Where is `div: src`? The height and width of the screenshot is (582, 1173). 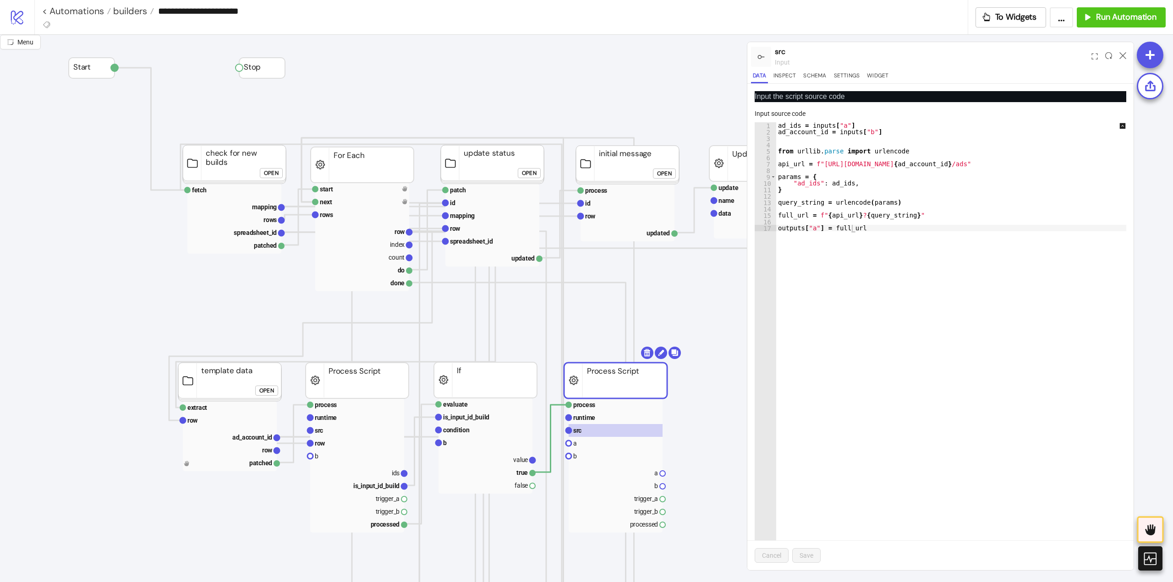
div: src is located at coordinates (931, 51).